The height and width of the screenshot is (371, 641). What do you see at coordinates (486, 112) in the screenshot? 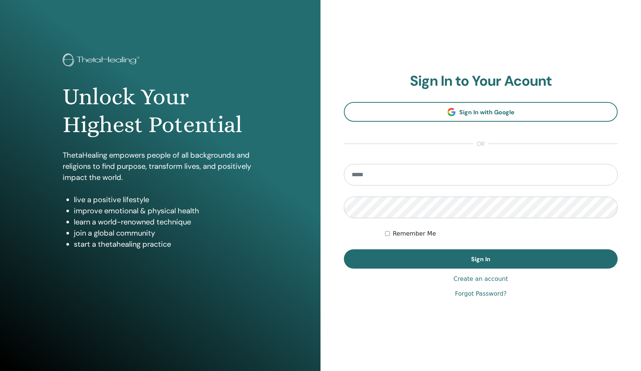
I see `span: Sign In with Google` at bounding box center [486, 112].